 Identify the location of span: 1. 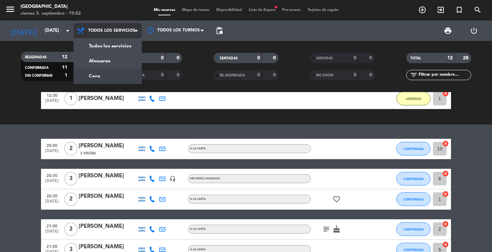
(71, 99).